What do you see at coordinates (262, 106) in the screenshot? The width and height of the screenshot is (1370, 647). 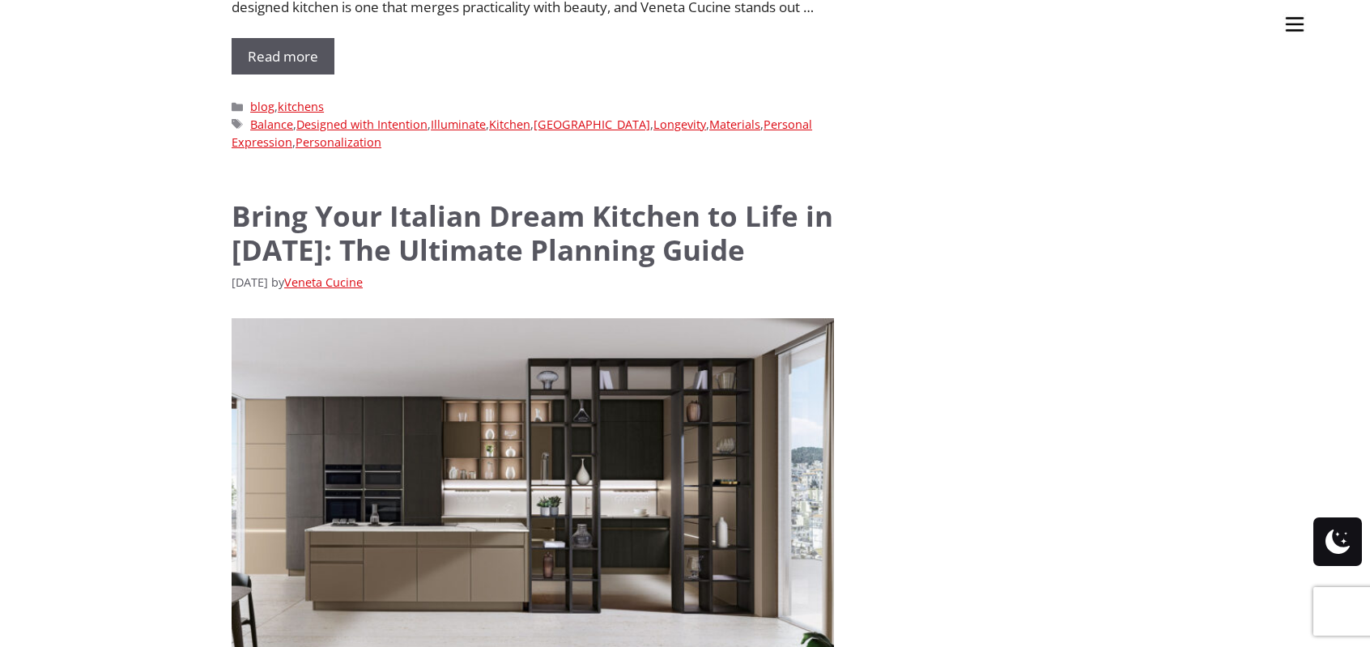 I see `a: blog` at bounding box center [262, 106].